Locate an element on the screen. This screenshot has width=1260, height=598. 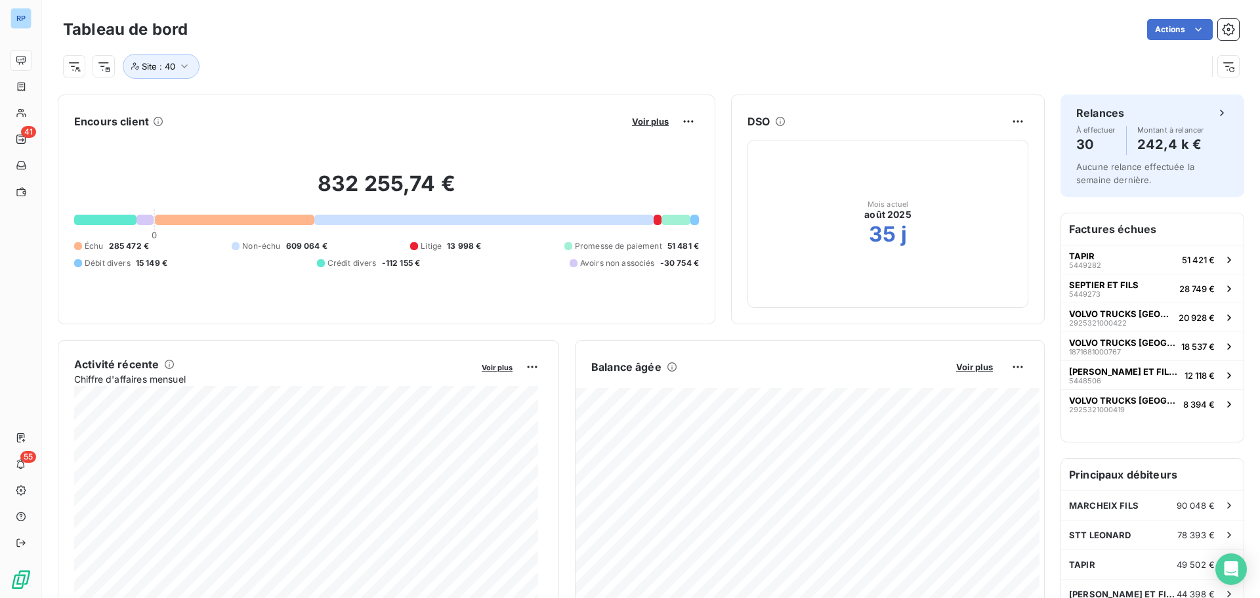
span: -112 155 € is located at coordinates (401, 263).